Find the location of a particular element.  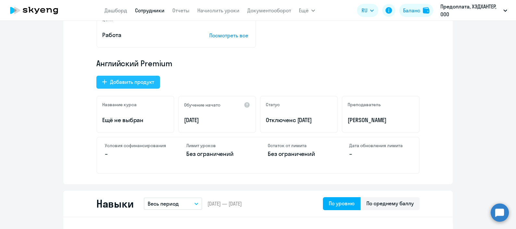

a: Документооборот is located at coordinates (269, 10).